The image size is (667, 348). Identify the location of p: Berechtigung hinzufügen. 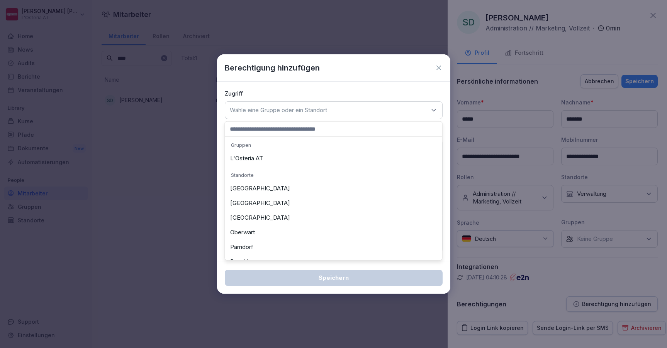
(272, 68).